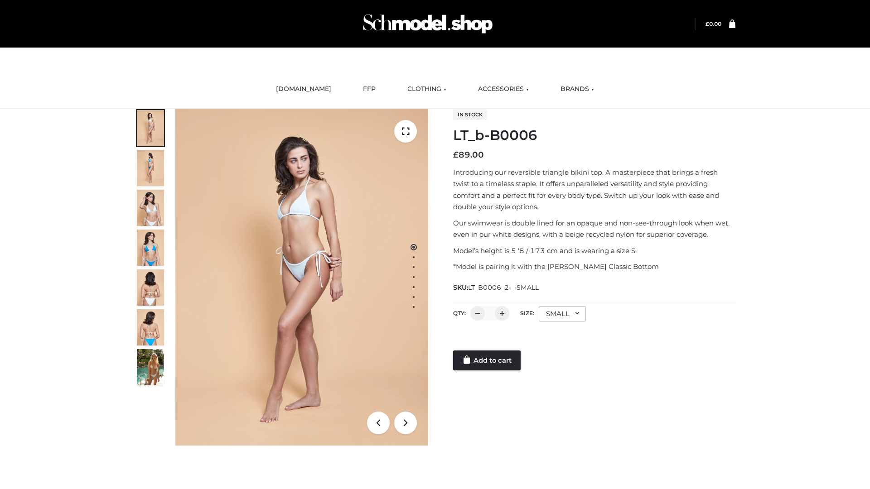 Image resolution: width=870 pixels, height=489 pixels. Describe the element at coordinates (150, 208) in the screenshot. I see `img: ArielClassicBikiniTop_CloudNine_AzureSky_OW114ECO_3-scaled.jpg` at that location.